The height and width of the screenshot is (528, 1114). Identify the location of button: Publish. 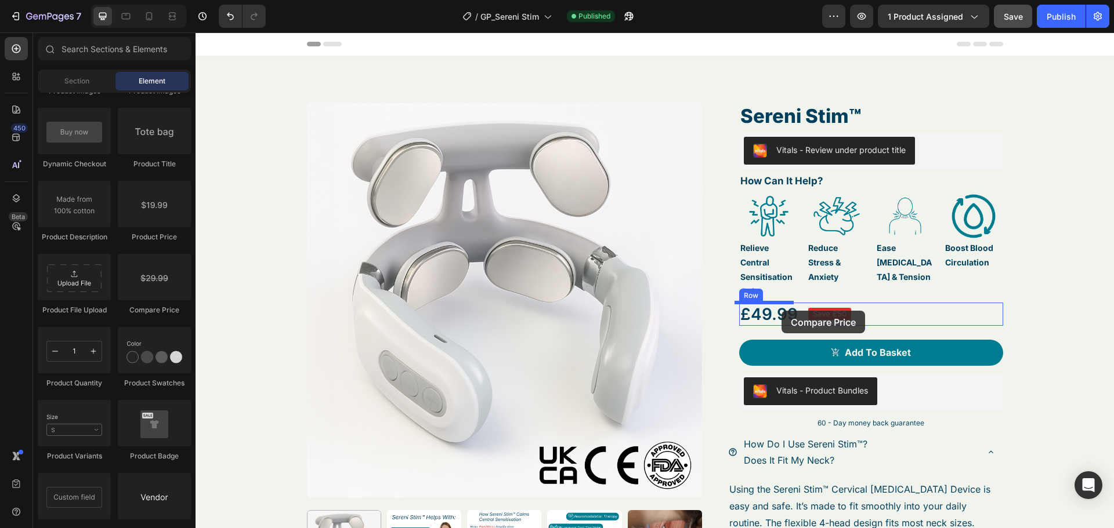
(1061, 16).